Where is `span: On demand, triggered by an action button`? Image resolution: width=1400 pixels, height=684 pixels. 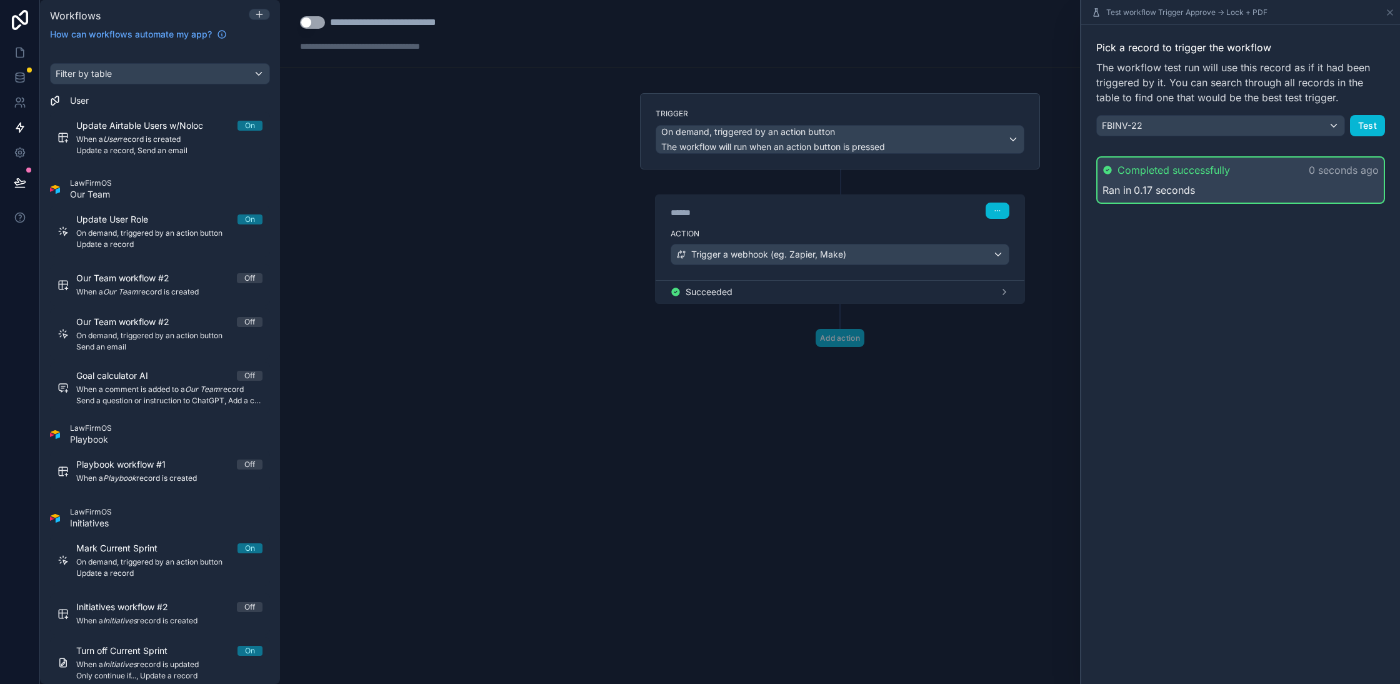
span: On demand, triggered by an action button is located at coordinates (748, 132).